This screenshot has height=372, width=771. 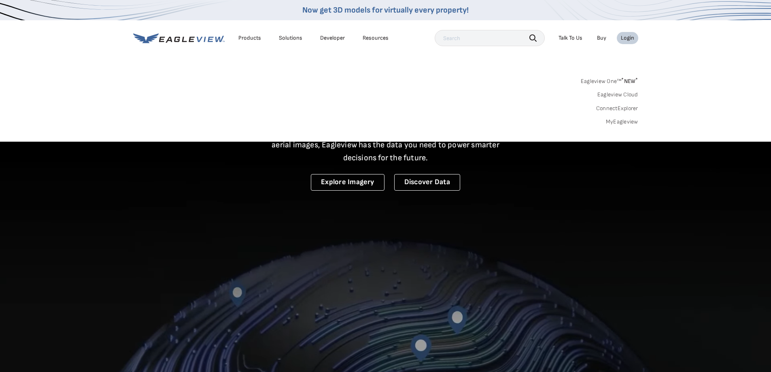 What do you see at coordinates (427, 182) in the screenshot?
I see `a: Discover Data` at bounding box center [427, 182].